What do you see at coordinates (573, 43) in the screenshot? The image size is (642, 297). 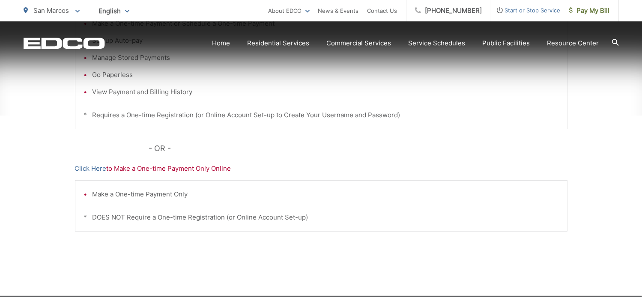 I see `a: Resource Center` at bounding box center [573, 43].